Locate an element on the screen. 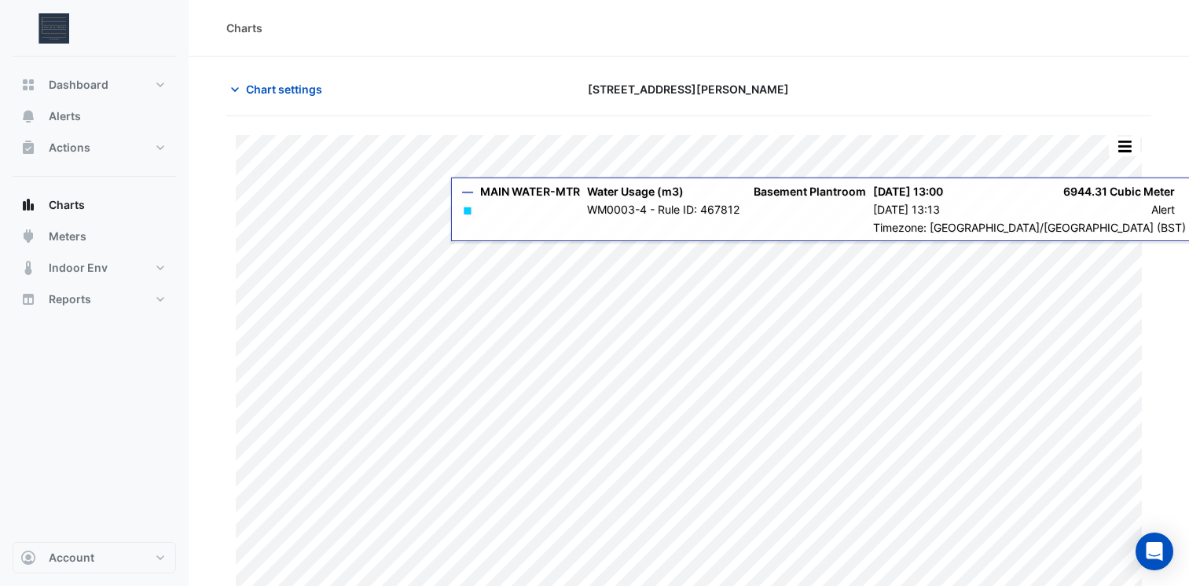 This screenshot has height=586, width=1189. button: Chart settings is located at coordinates (279, 89).